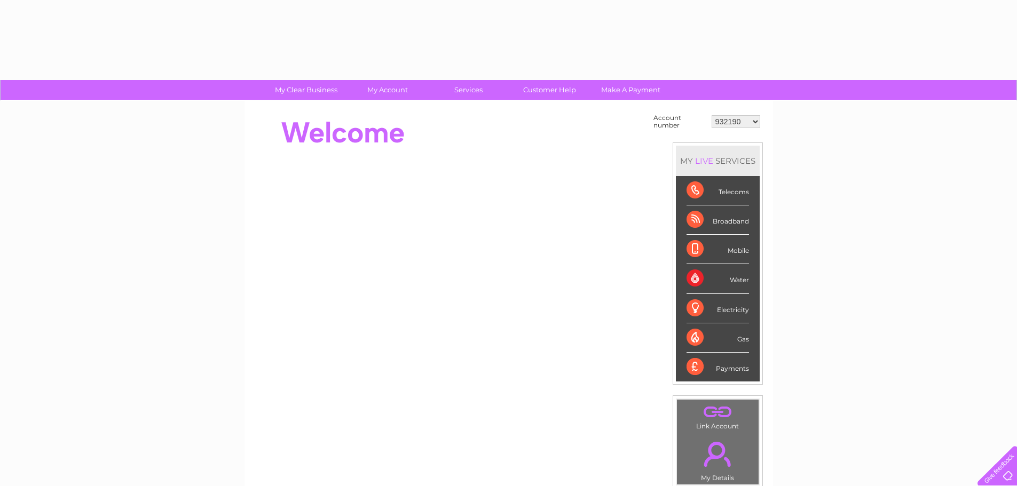 This screenshot has height=486, width=1017. What do you see at coordinates (717, 279) in the screenshot?
I see `div: Water` at bounding box center [717, 279].